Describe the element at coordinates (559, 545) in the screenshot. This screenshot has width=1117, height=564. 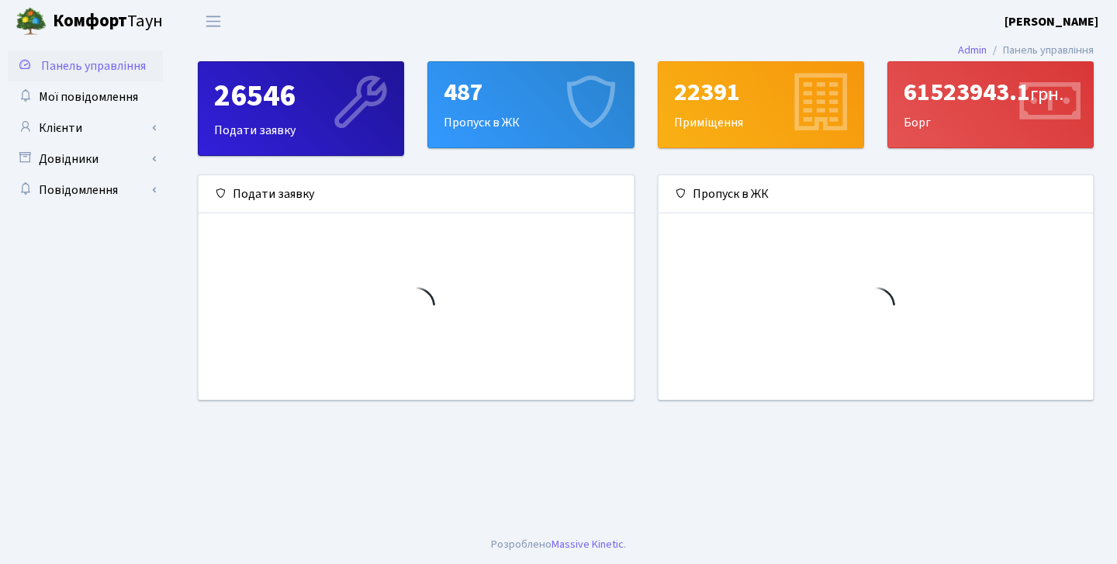
I see `div: Розроблено .` at that location.